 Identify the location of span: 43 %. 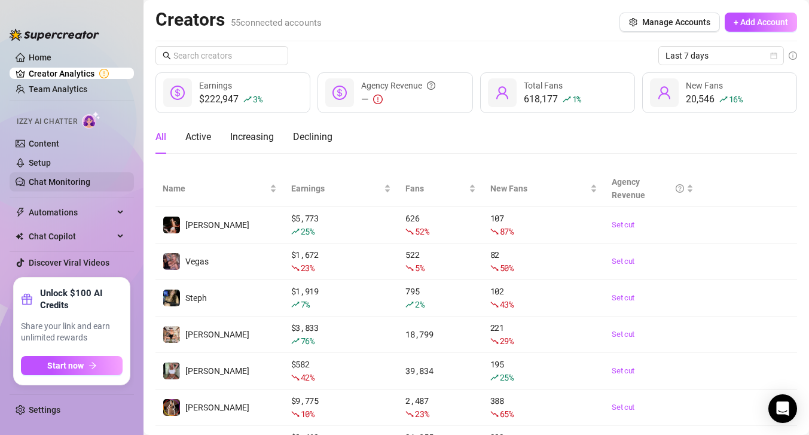
(507, 304).